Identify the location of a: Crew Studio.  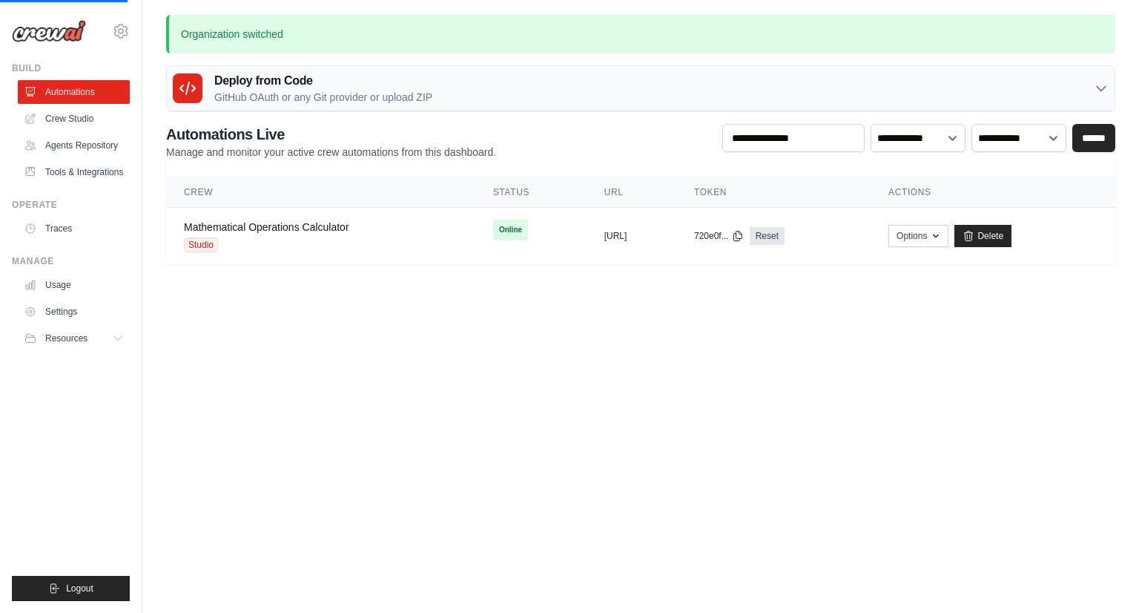
(73, 119).